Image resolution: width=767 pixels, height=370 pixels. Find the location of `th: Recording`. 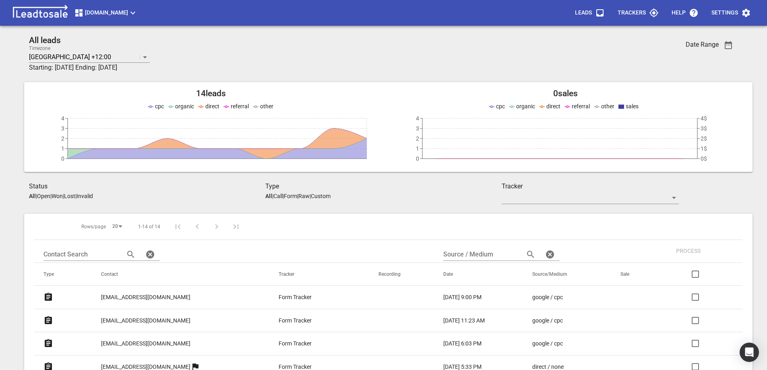

th: Recording is located at coordinates (401, 274).